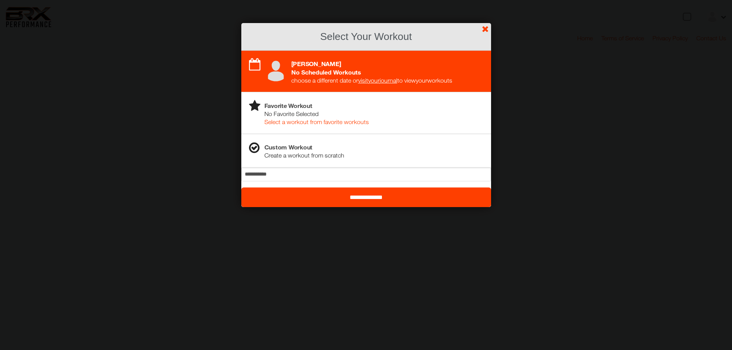 This screenshot has height=350, width=732. I want to click on h2: Select Your Workout, so click(366, 36).